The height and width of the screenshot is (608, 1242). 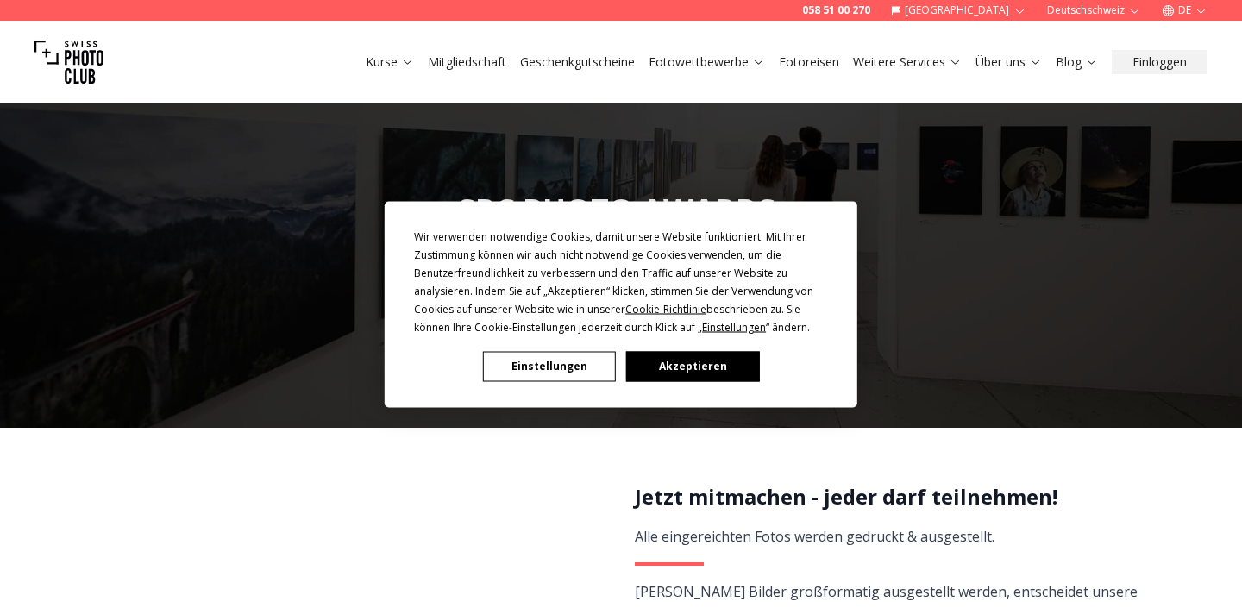 What do you see at coordinates (666, 308) in the screenshot?
I see `span: Cookie-Richtlinie` at bounding box center [666, 308].